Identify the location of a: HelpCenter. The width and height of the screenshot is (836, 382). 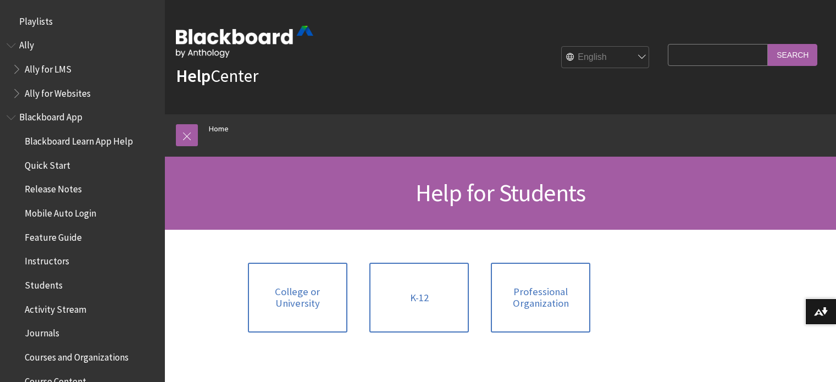
(217, 76).